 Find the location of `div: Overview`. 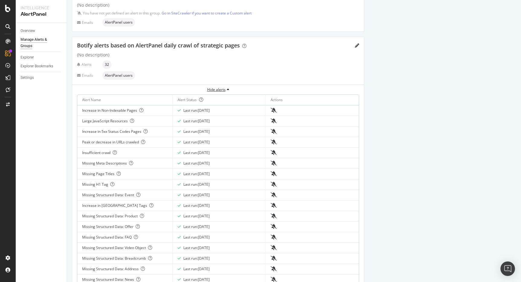

div: Overview is located at coordinates (28, 31).